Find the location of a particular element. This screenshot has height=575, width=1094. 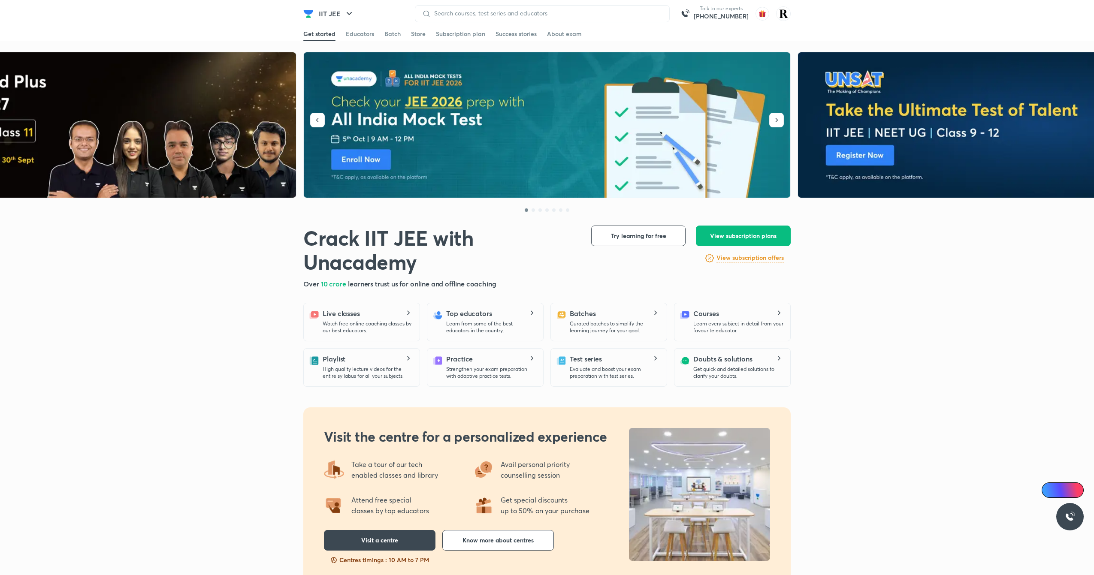

p: Learn from some of the best educators in the country. is located at coordinates (491, 327).